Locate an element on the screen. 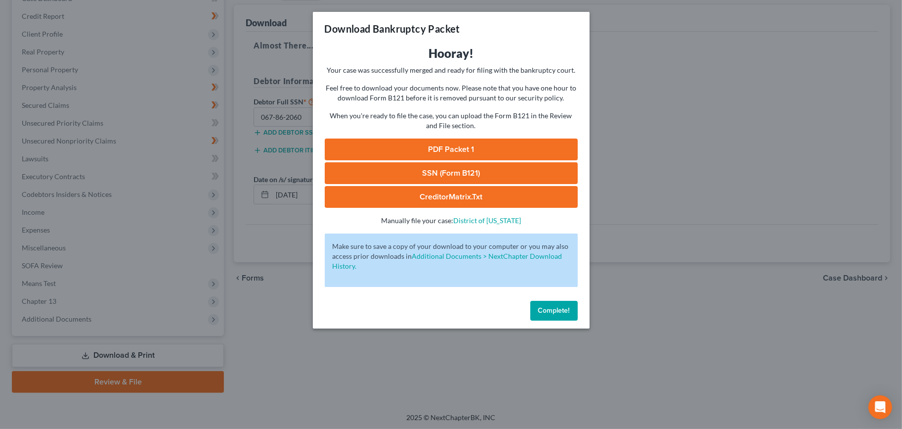  p: Your case was successfully merged and ready for filing with the bankruptcy court. is located at coordinates (451, 70).